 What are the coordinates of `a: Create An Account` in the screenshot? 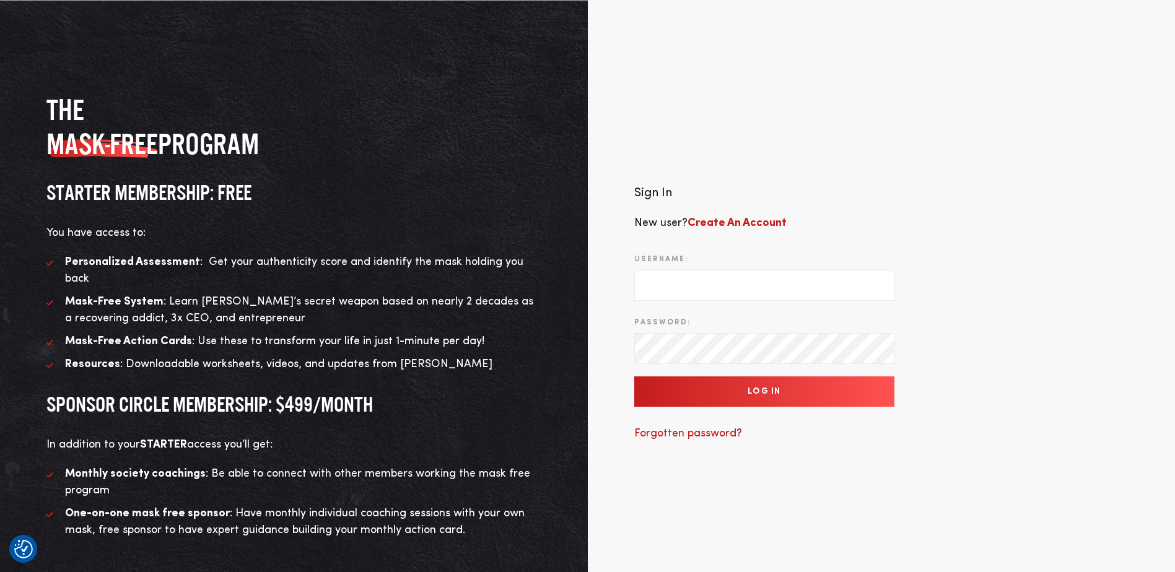 It's located at (737, 223).